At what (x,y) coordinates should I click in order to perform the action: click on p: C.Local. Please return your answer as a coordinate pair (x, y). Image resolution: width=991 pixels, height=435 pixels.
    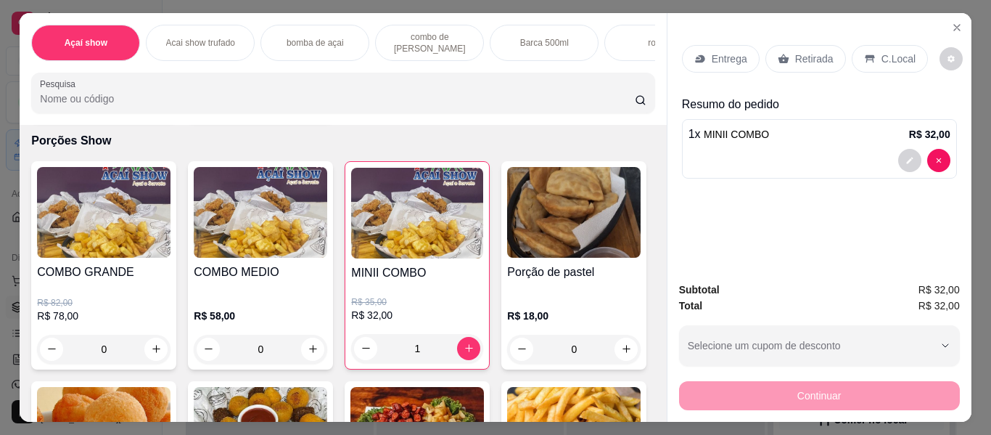
    Looking at the image, I should click on (898, 59).